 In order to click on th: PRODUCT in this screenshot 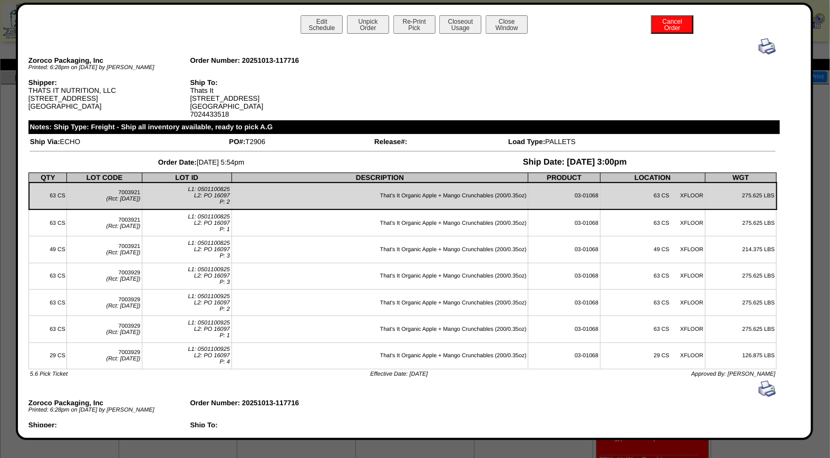, I will do `click(564, 177)`.